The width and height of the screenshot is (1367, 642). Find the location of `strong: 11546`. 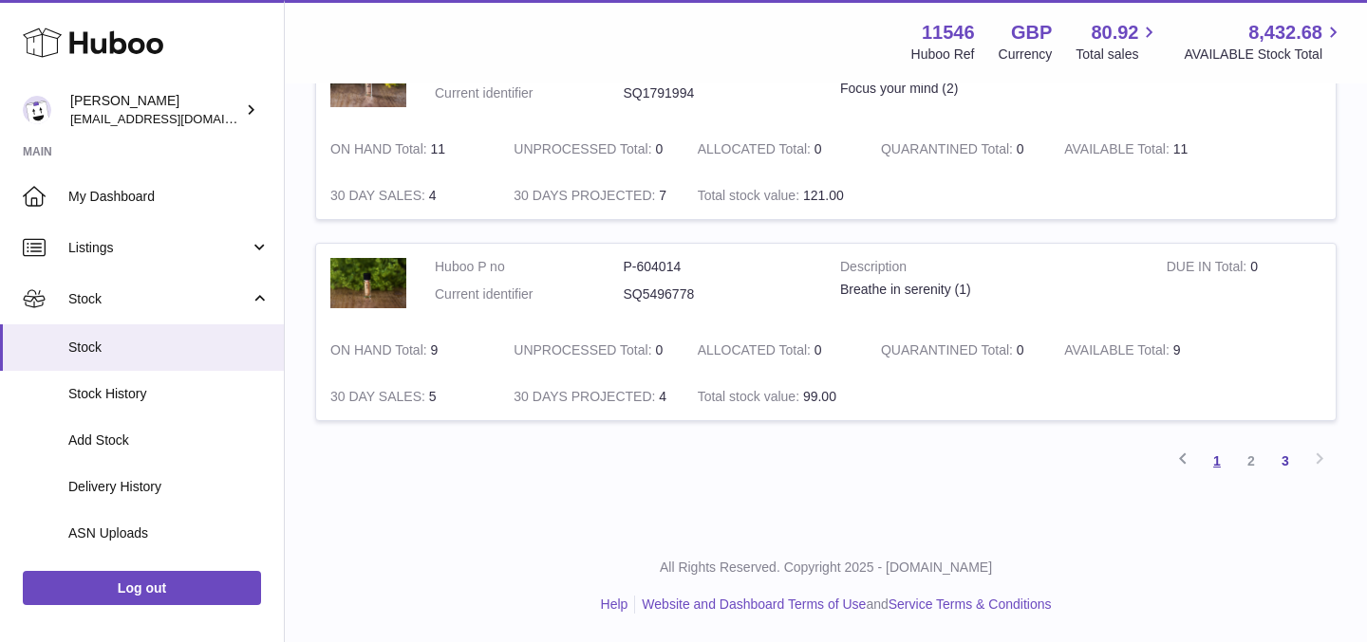

strong: 11546 is located at coordinates (948, 32).